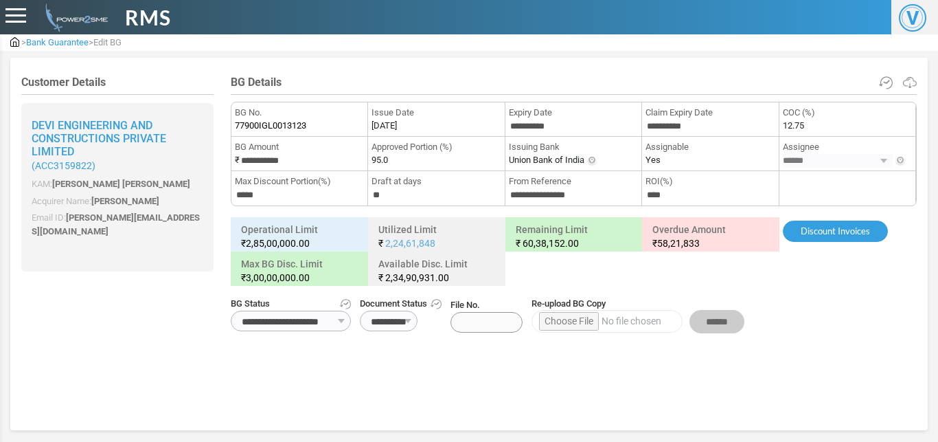  Describe the element at coordinates (574, 82) in the screenshot. I see `h4: BG Details` at that location.